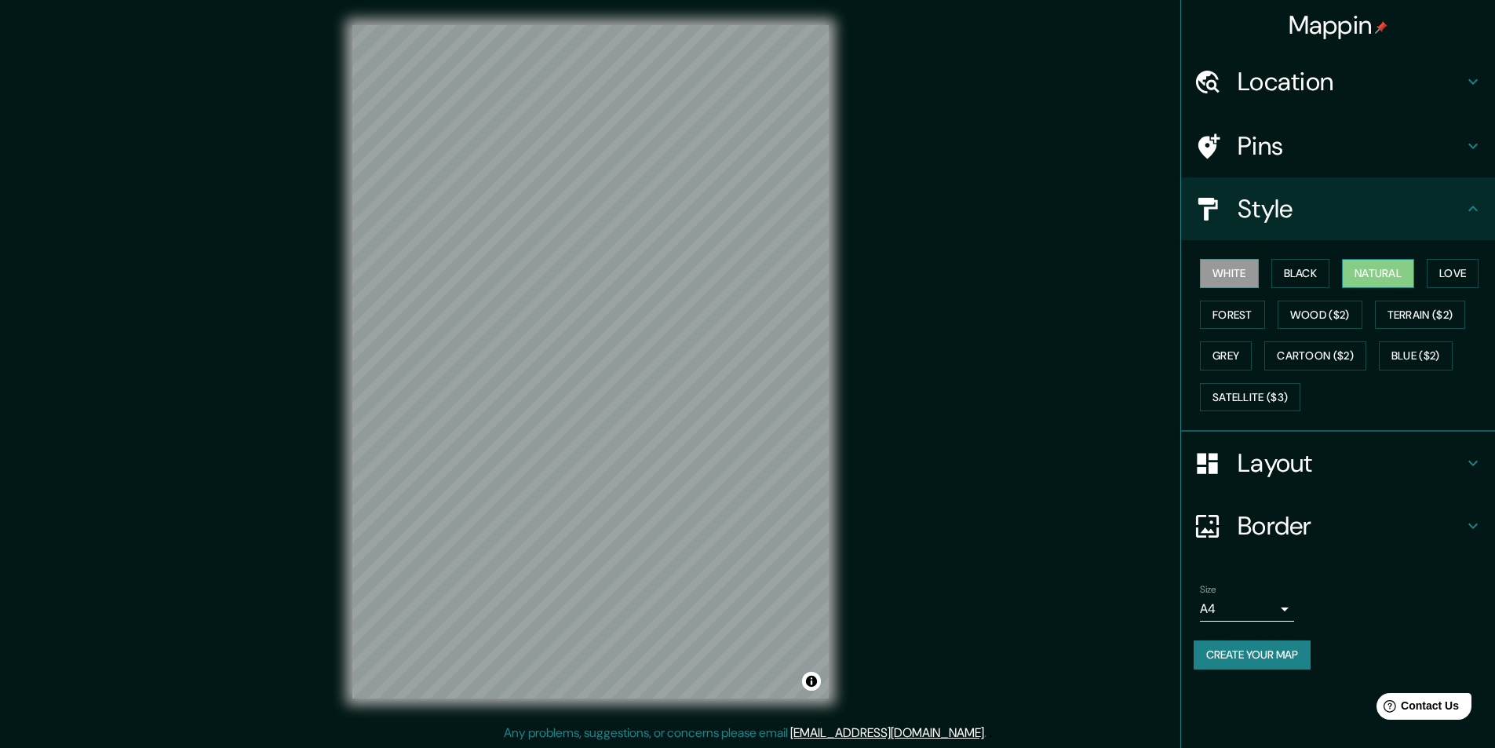  I want to click on label: Size, so click(1208, 589).